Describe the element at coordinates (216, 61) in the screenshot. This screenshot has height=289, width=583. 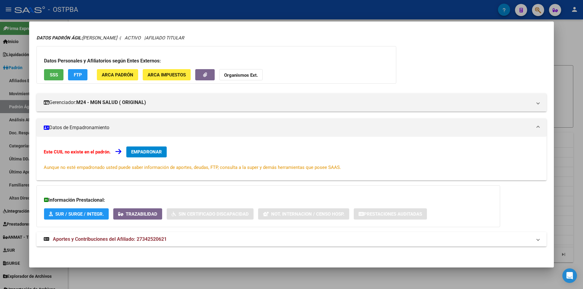
I see `h3: Datos Personales y Afiliatorios según Entes Externos:` at that location.